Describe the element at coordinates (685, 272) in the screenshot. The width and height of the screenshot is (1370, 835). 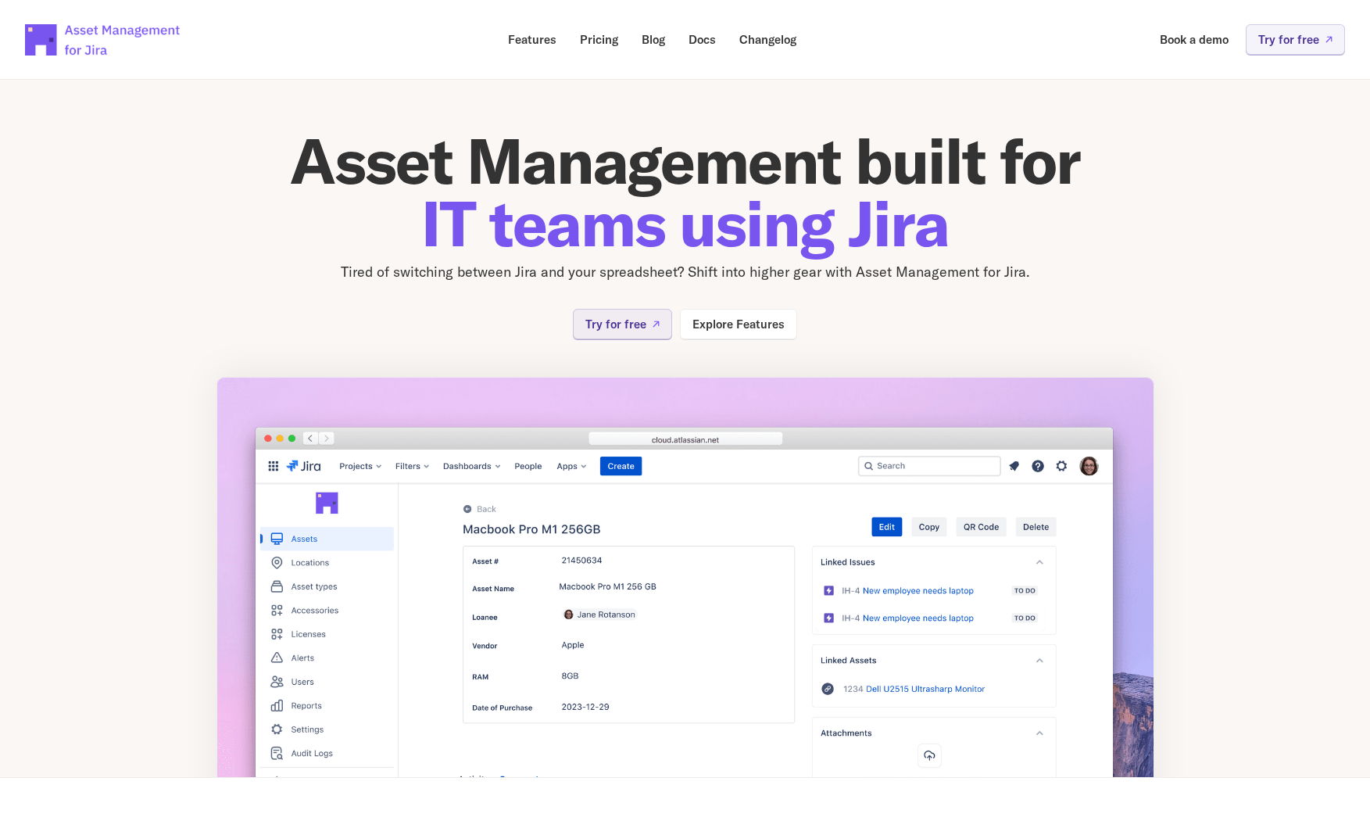
I see `p: Tired of switching between Jira and your spreadsheet? Shift into higher gear with Asset Managemen...` at that location.